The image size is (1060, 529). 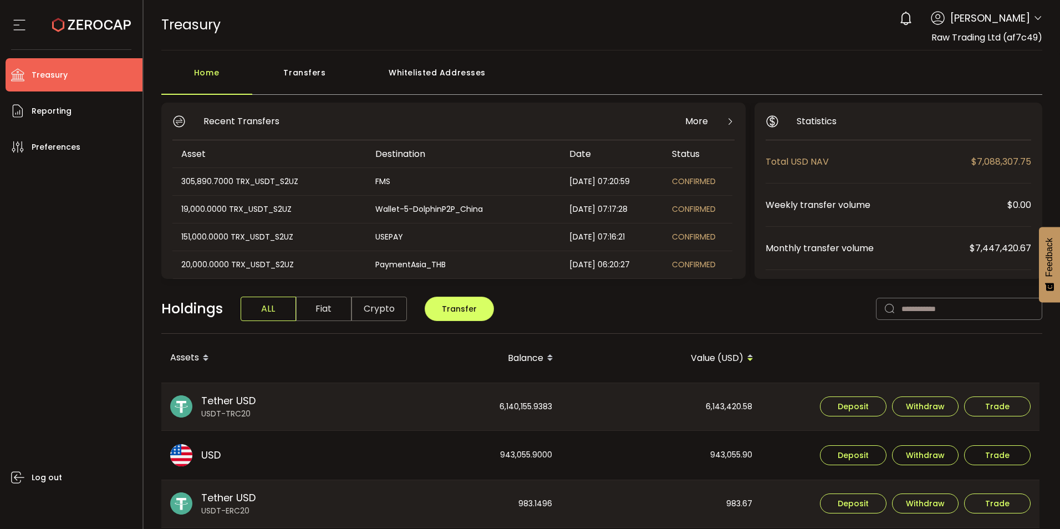 I want to click on span: ALL, so click(x=268, y=309).